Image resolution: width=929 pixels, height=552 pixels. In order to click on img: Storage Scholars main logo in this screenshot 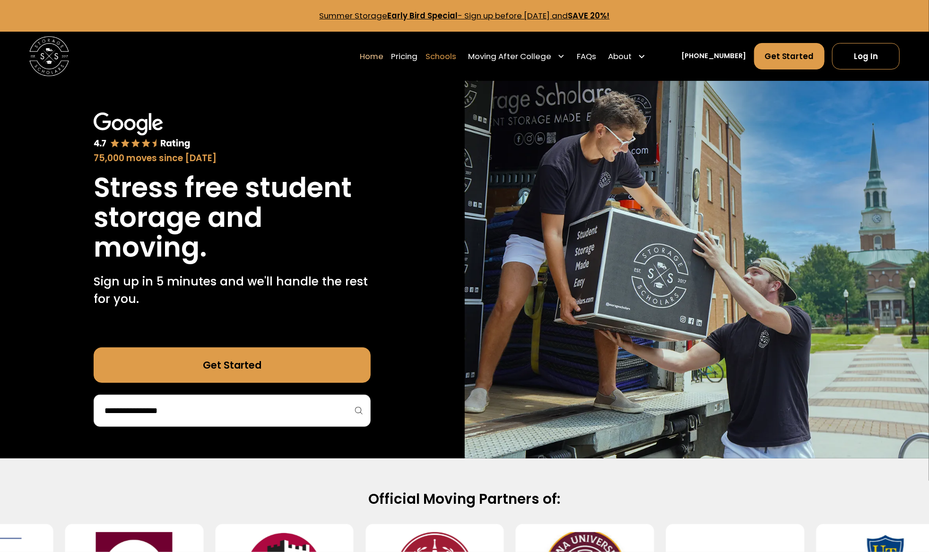, I will do `click(49, 56)`.